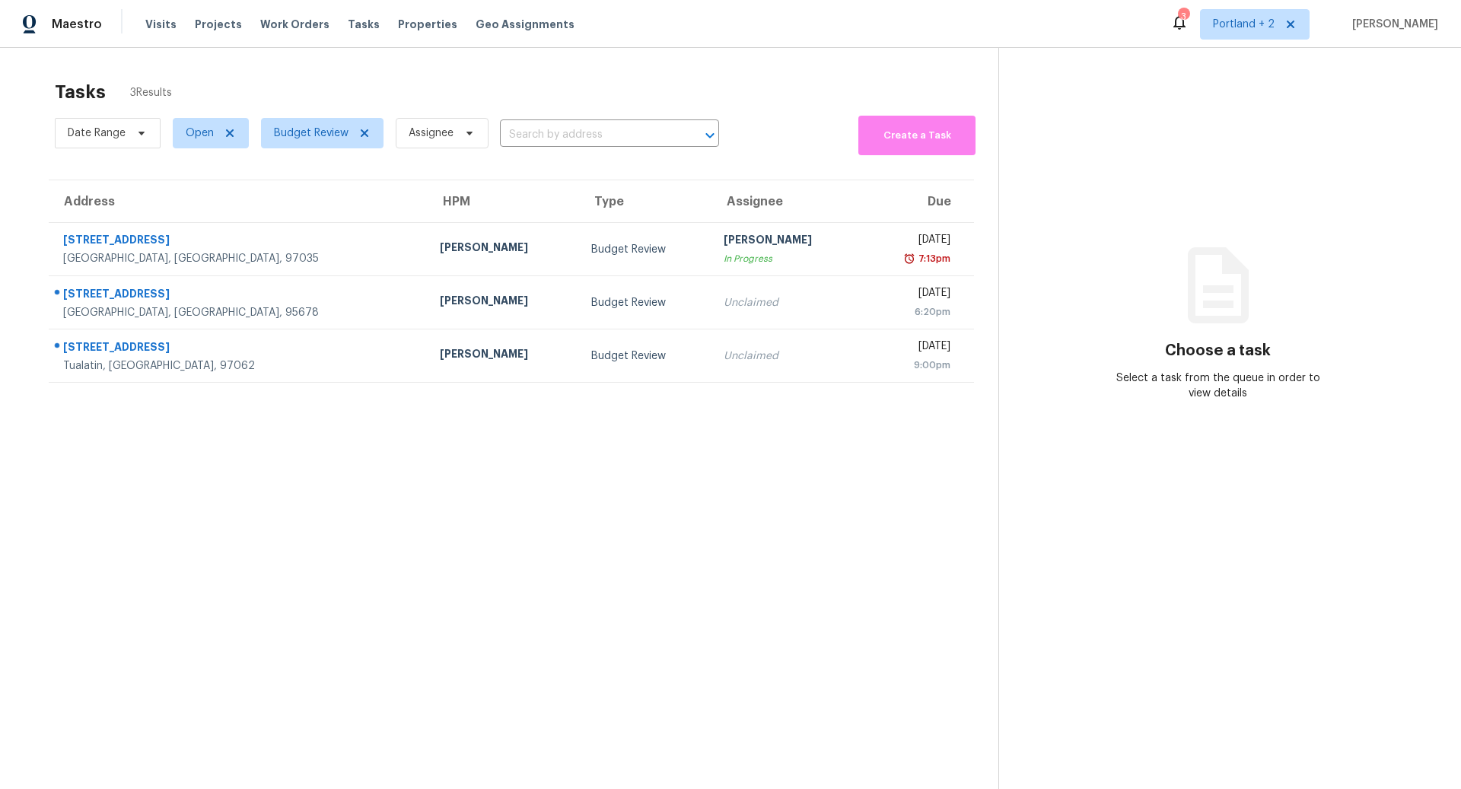 Image resolution: width=1461 pixels, height=789 pixels. I want to click on input: Search by address, so click(588, 135).